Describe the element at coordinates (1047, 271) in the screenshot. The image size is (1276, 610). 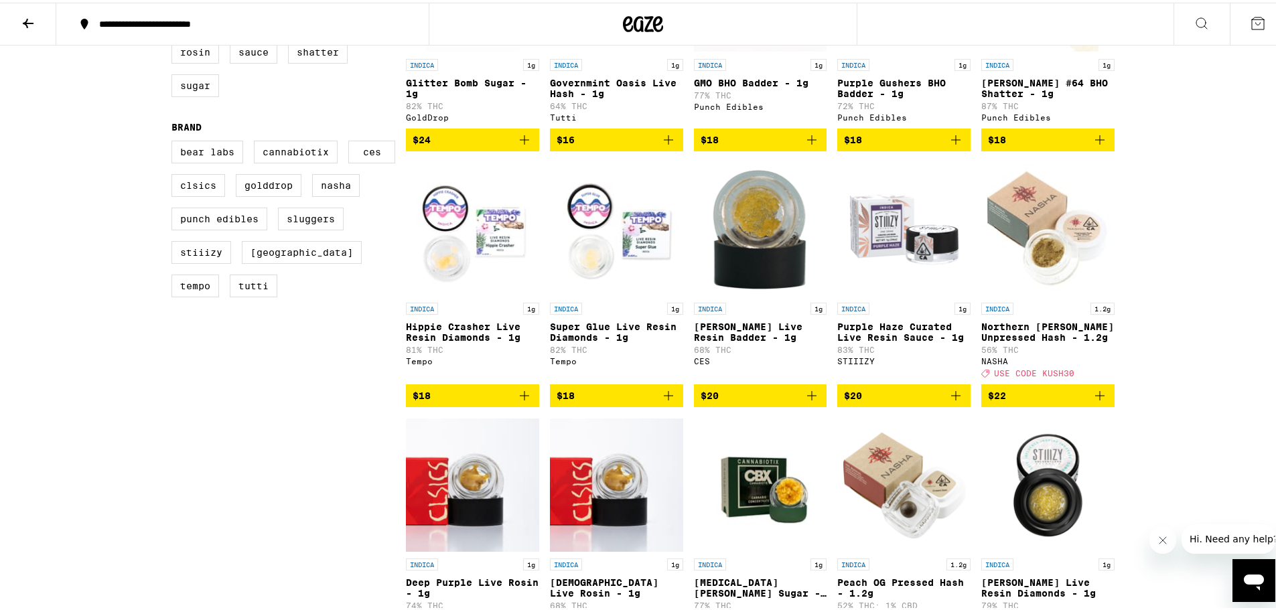
I see `a: Open page for Northern Berry Unpressed Hash - 1.2g from NASHA` at that location.